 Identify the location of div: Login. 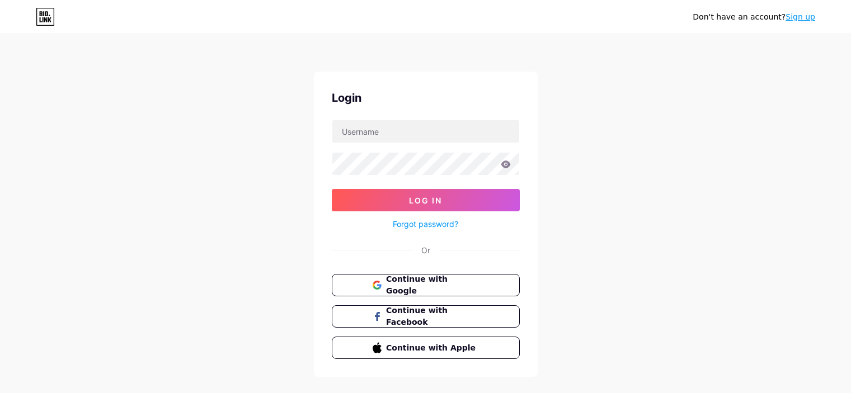
(426, 98).